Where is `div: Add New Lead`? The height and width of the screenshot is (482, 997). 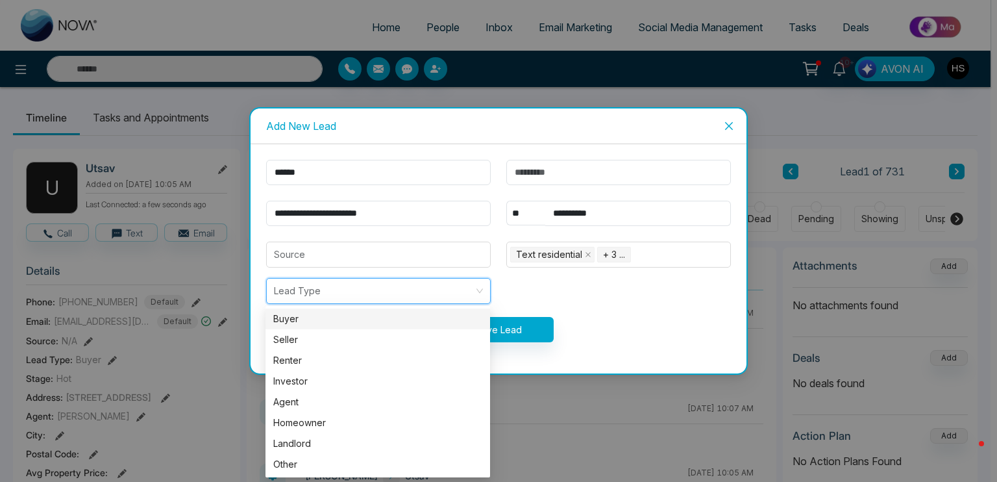
div: Add New Lead is located at coordinates (498, 126).